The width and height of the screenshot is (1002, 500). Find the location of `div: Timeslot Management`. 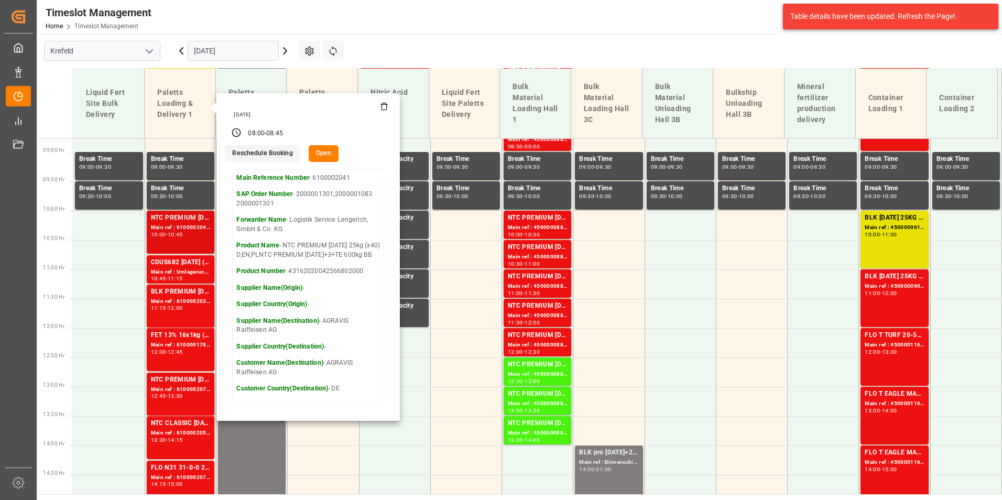

div: Timeslot Management is located at coordinates (99, 13).